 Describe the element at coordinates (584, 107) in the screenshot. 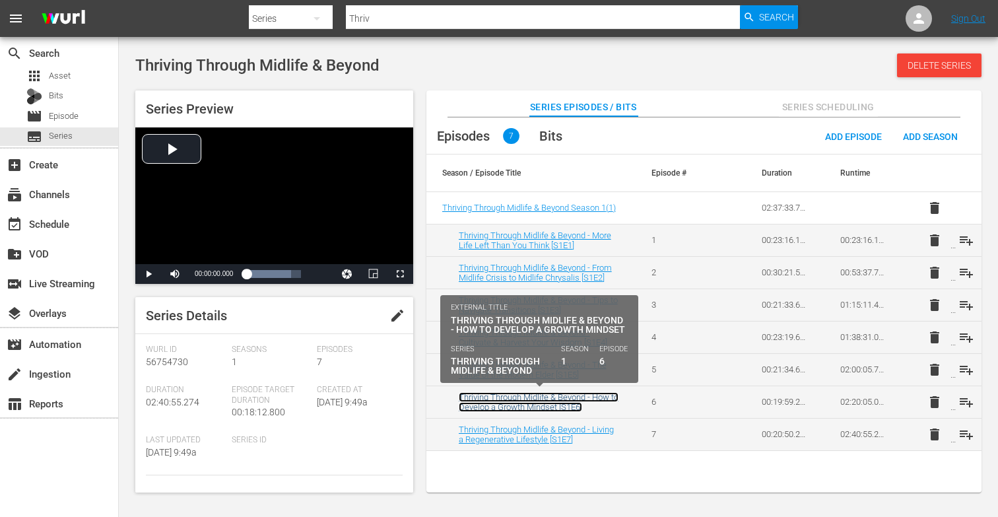

I see `span: Series Episodes / Bits` at that location.